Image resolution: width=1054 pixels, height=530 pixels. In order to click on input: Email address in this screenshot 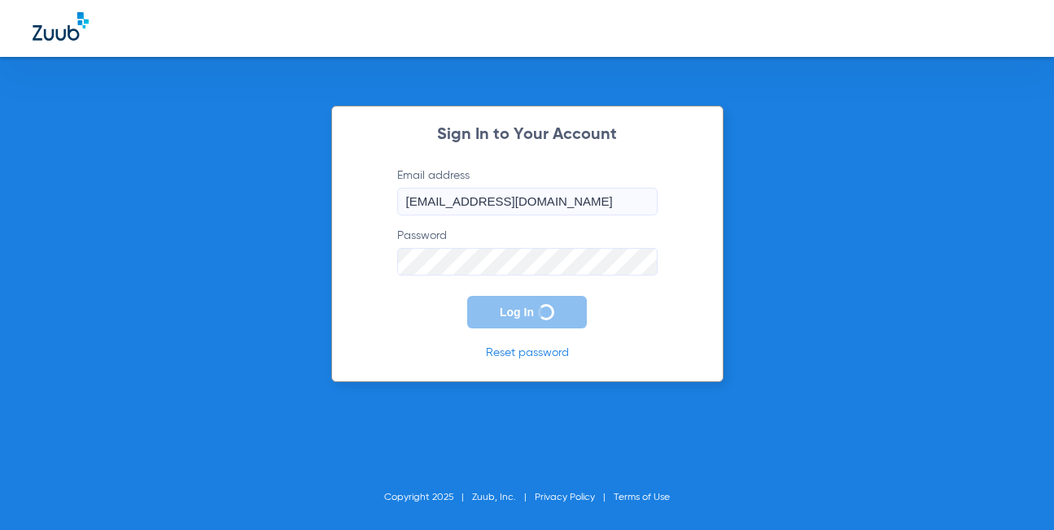, I will do `click(527, 202)`.